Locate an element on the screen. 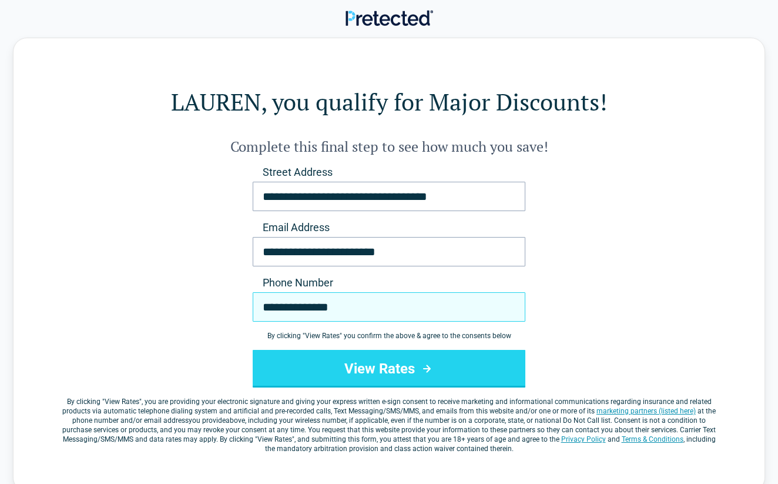 The height and width of the screenshot is (484, 778). a: Privacy Policy is located at coordinates (584, 439).